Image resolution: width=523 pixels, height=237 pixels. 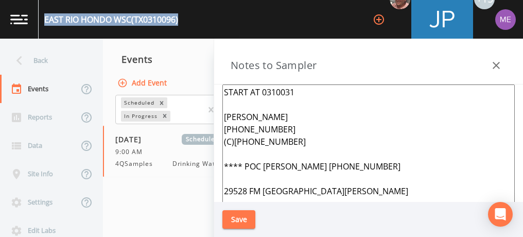 I want to click on h3: Notes to Sampler, so click(x=273, y=65).